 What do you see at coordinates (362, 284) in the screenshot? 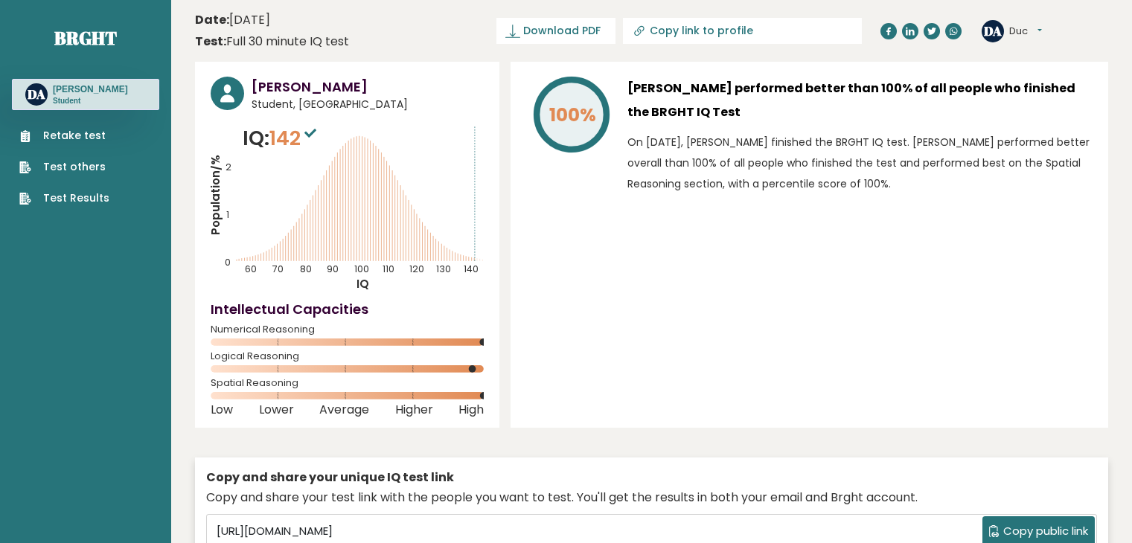
I see `tspan: IQ` at bounding box center [362, 284].